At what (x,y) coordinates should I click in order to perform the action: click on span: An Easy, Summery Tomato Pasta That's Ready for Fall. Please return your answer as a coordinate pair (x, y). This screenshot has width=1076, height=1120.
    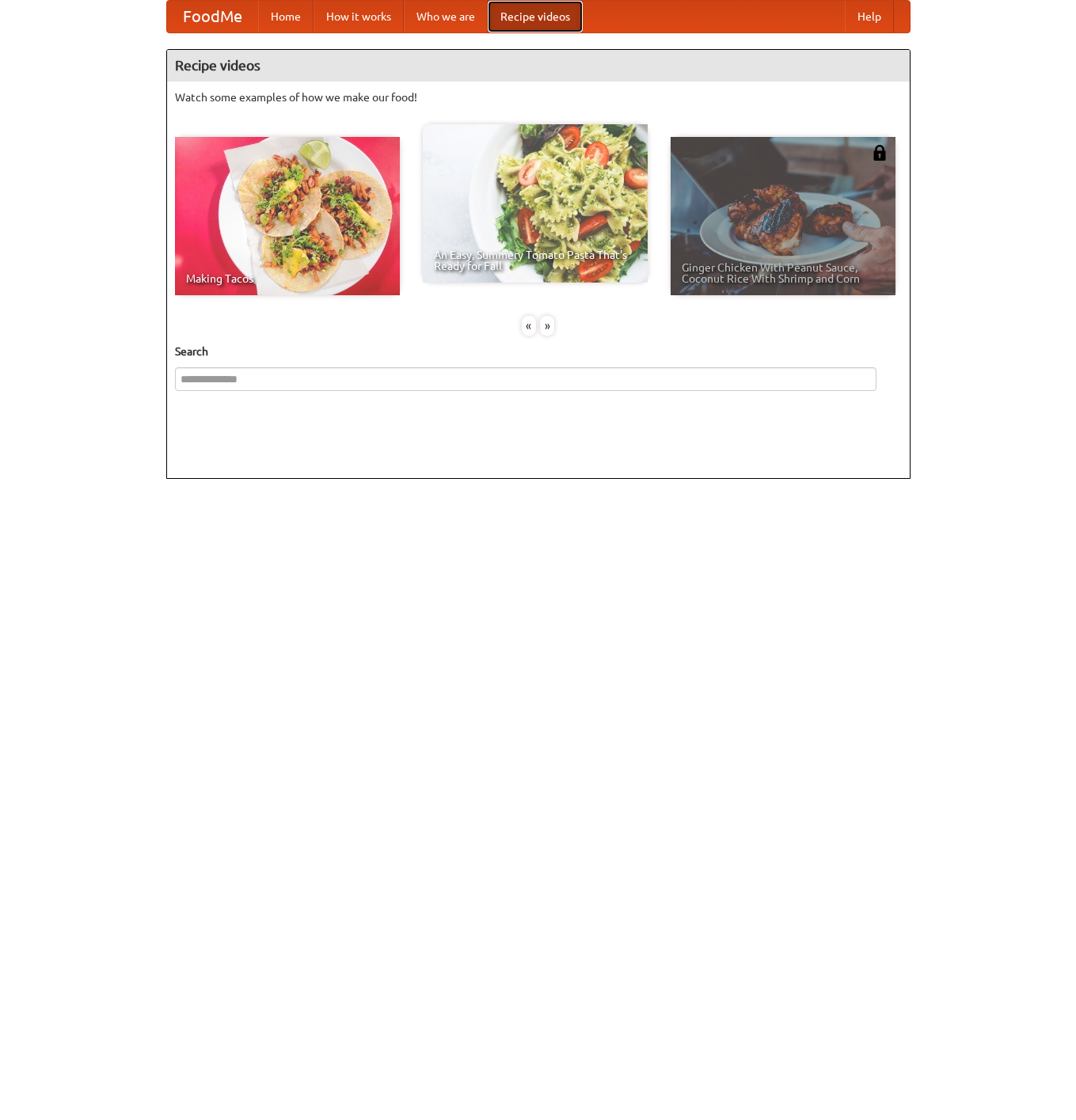
    Looking at the image, I should click on (535, 261).